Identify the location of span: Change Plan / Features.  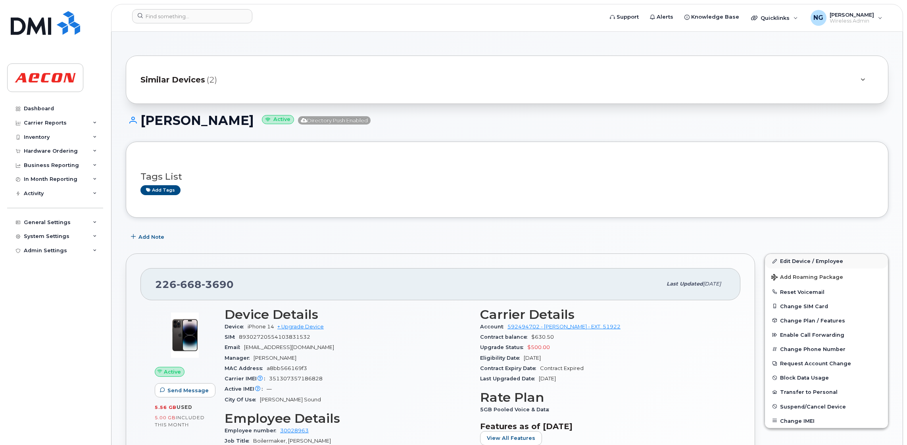
(812, 320).